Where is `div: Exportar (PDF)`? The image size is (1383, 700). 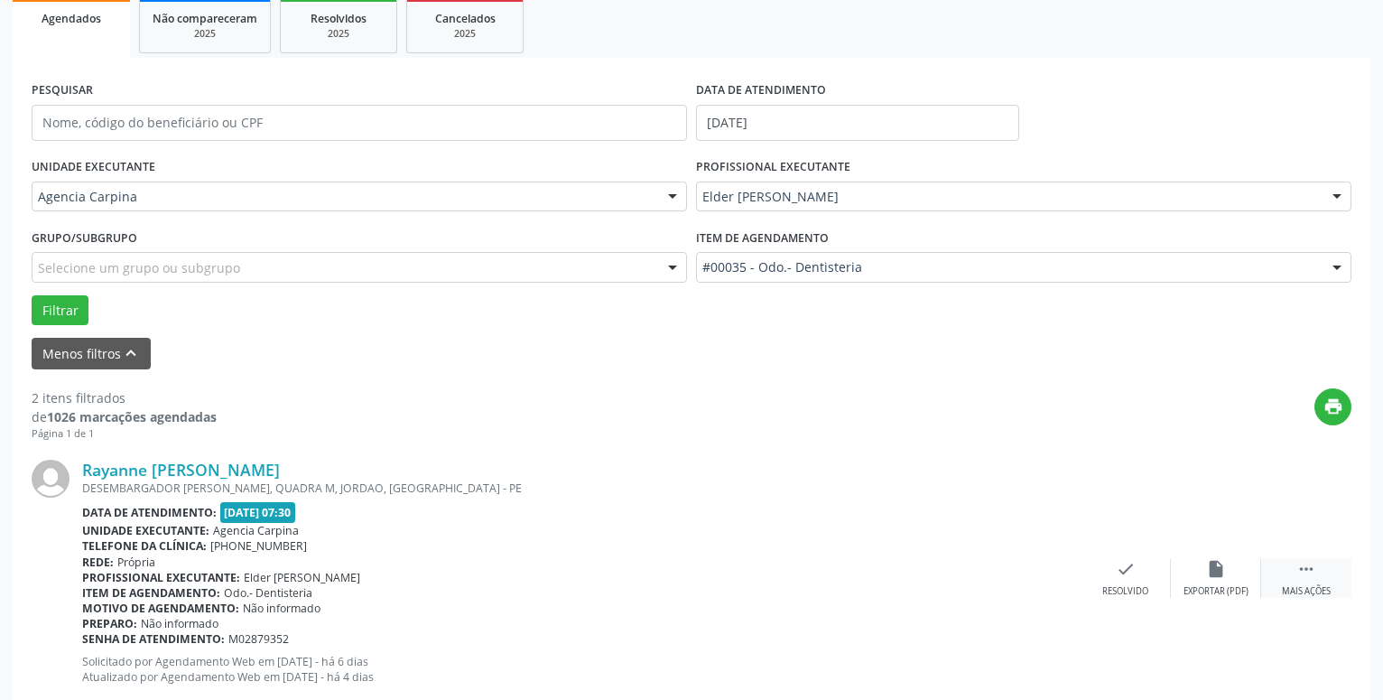 div: Exportar (PDF) is located at coordinates (1216, 591).